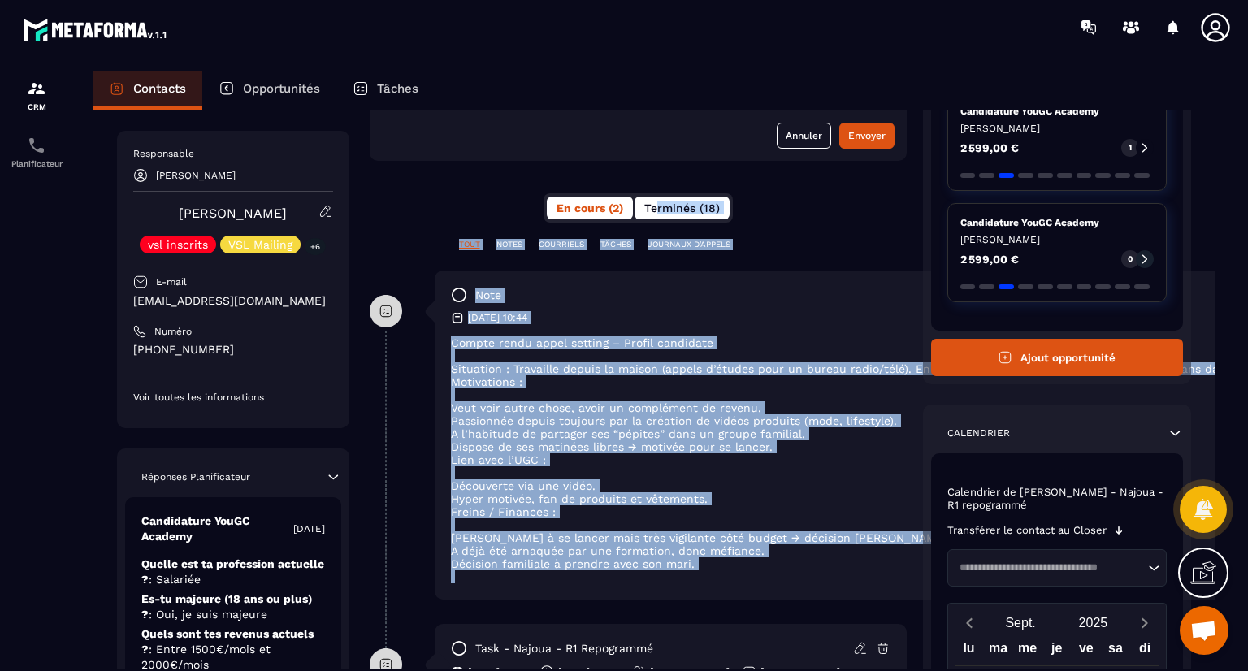  I want to click on button: Next month, so click(1144, 622).